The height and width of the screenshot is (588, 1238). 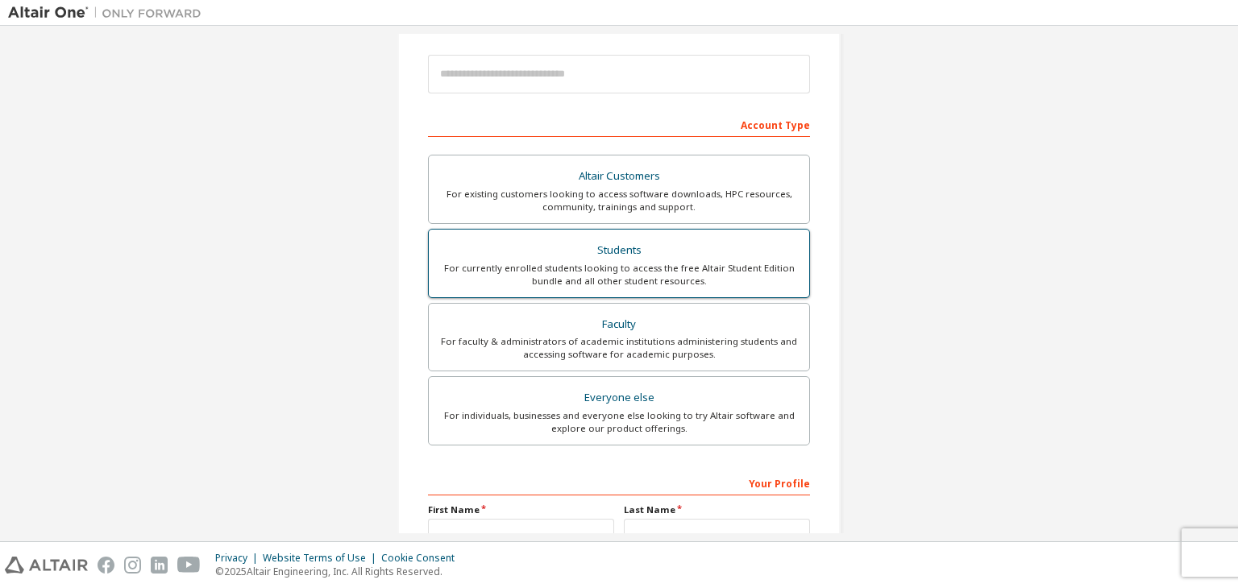 I want to click on div: Faculty, so click(x=619, y=325).